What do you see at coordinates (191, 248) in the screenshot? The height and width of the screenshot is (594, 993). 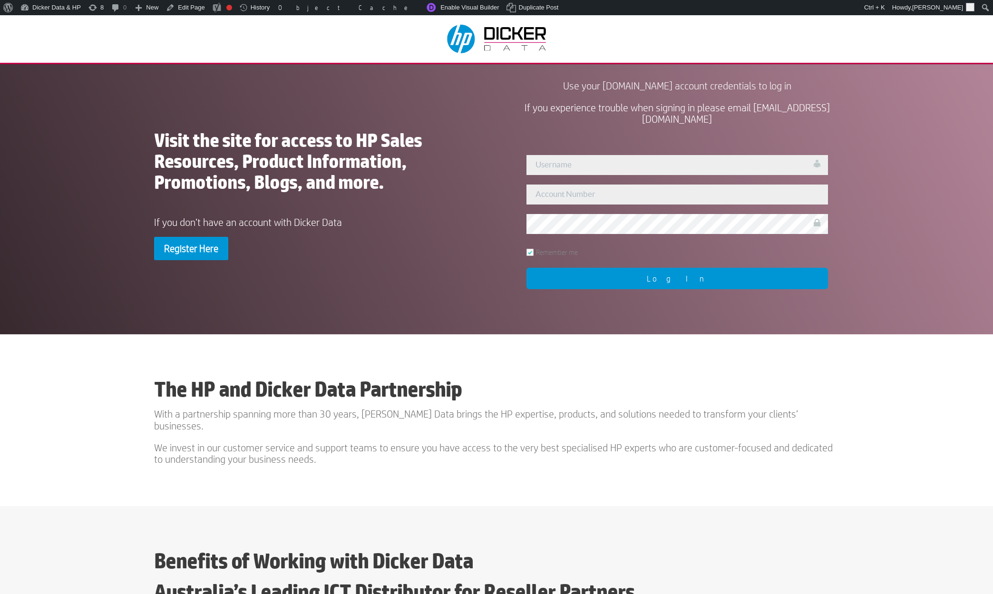 I see `a: Register Here` at bounding box center [191, 248].